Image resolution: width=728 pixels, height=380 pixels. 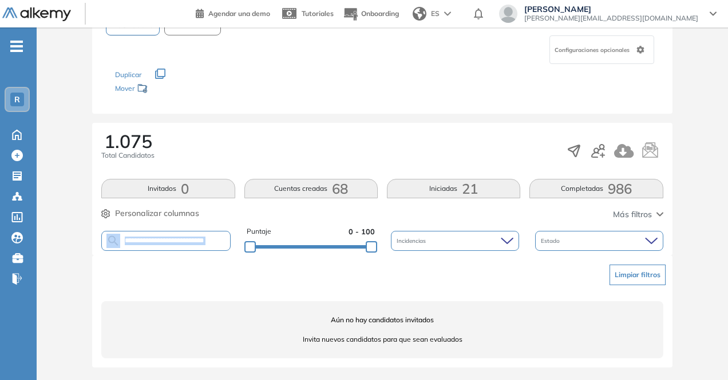 What do you see at coordinates (595, 189) in the screenshot?
I see `button: Completadas986` at bounding box center [595, 189].